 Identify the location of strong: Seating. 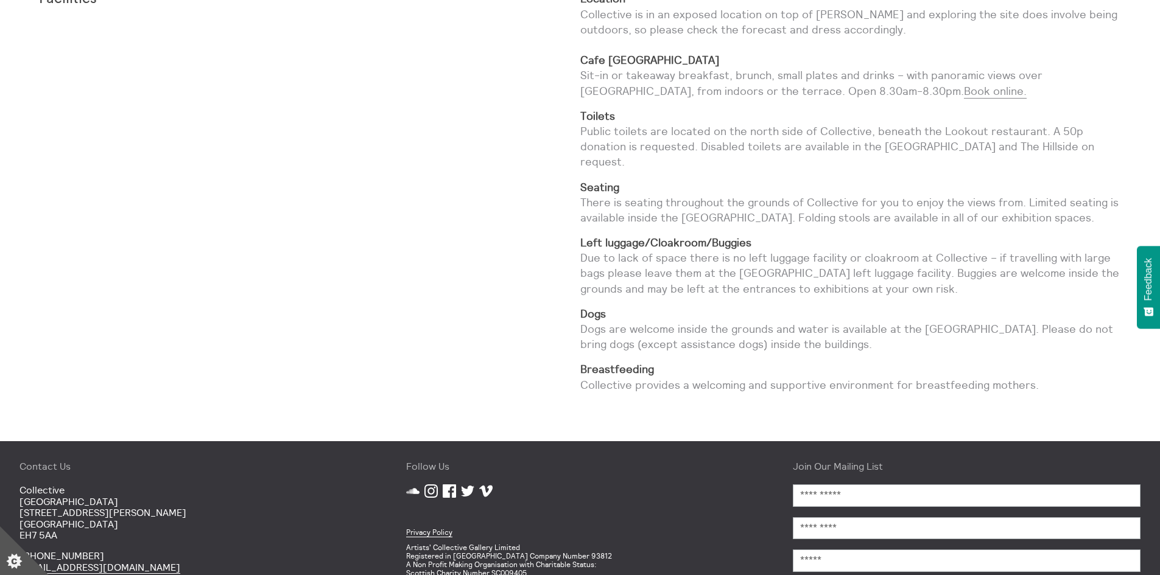
(600, 187).